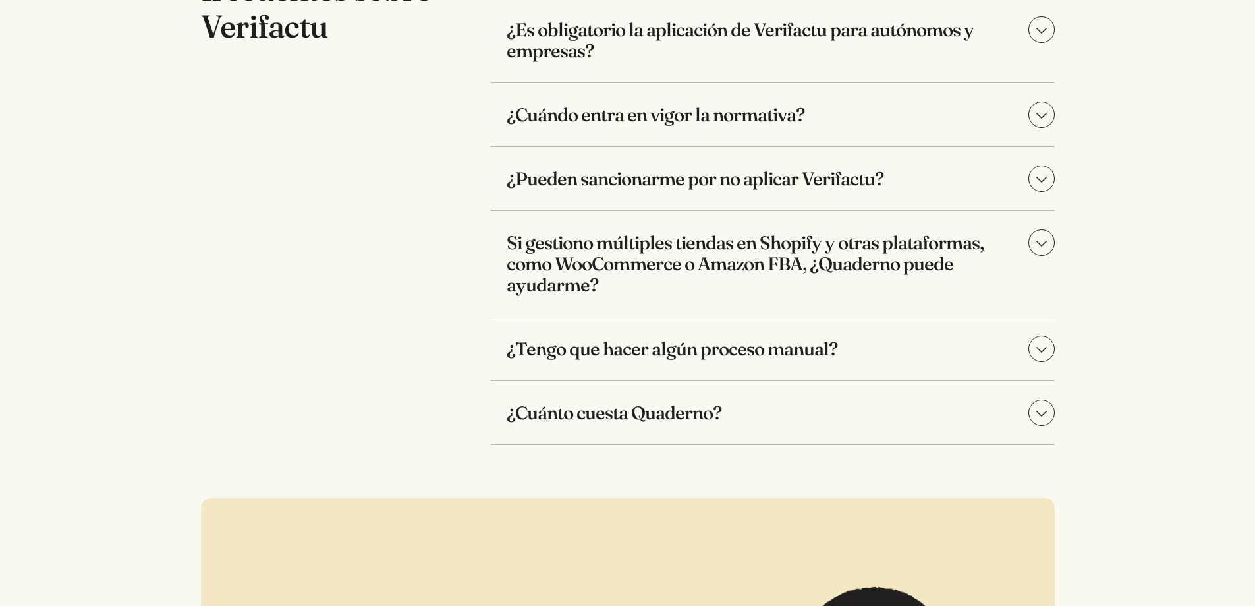 Image resolution: width=1255 pixels, height=606 pixels. I want to click on h3: ¿Pueden sancionarme por no aplicar Verifactu?, so click(773, 179).